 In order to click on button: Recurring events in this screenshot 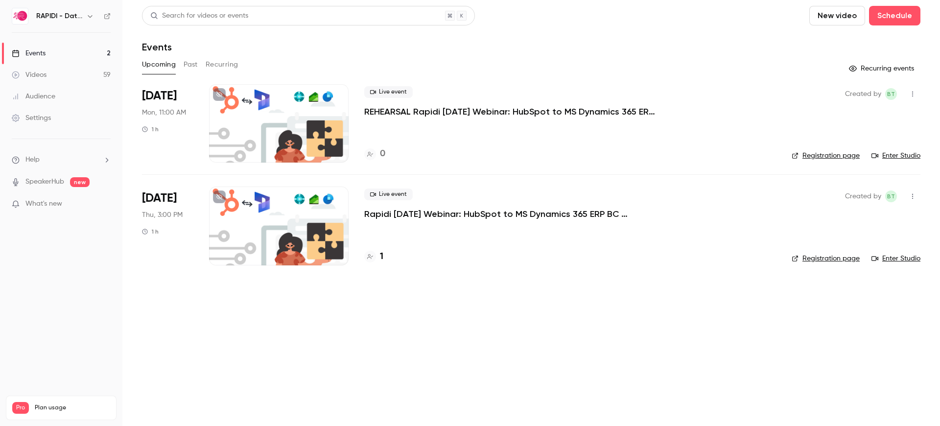, I will do `click(882, 69)`.